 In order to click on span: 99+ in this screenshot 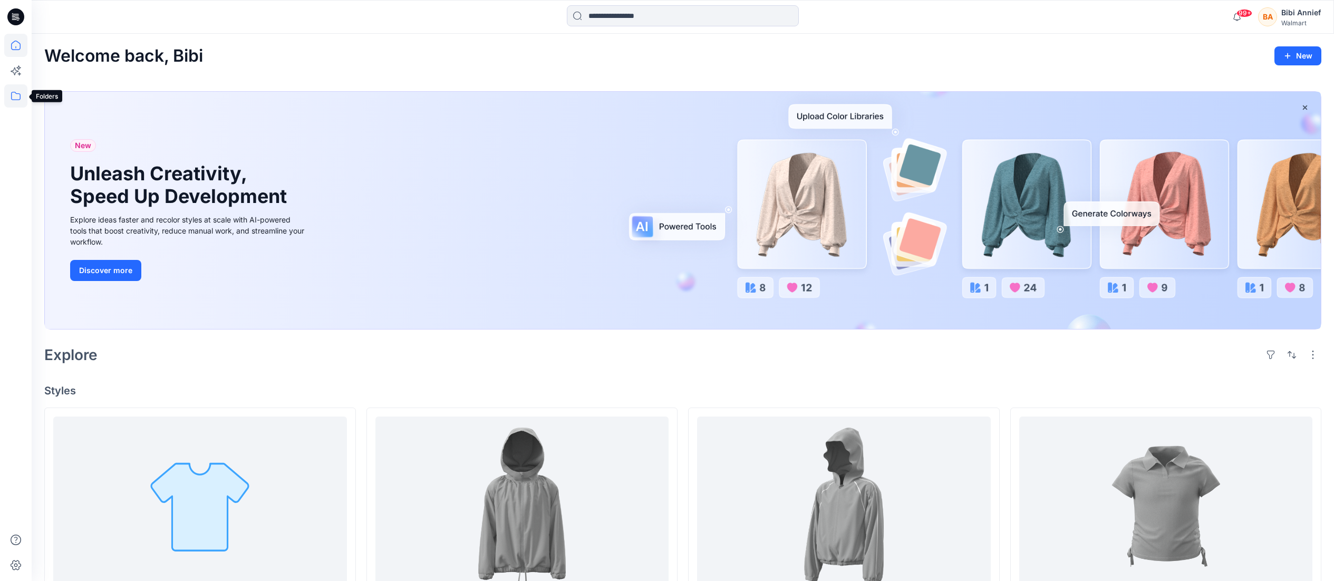, I will do `click(1244, 13)`.